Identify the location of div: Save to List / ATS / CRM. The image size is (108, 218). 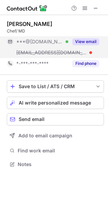
(56, 86).